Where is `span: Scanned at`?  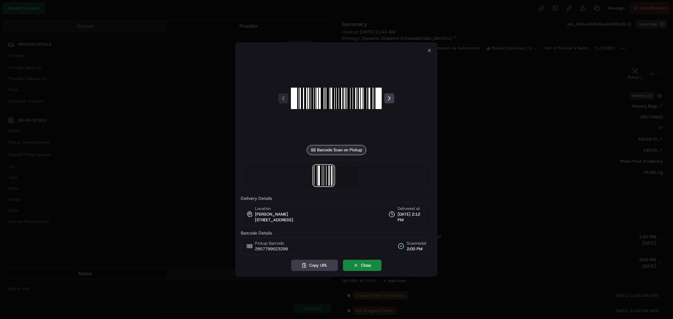 span: Scanned at is located at coordinates (417, 244).